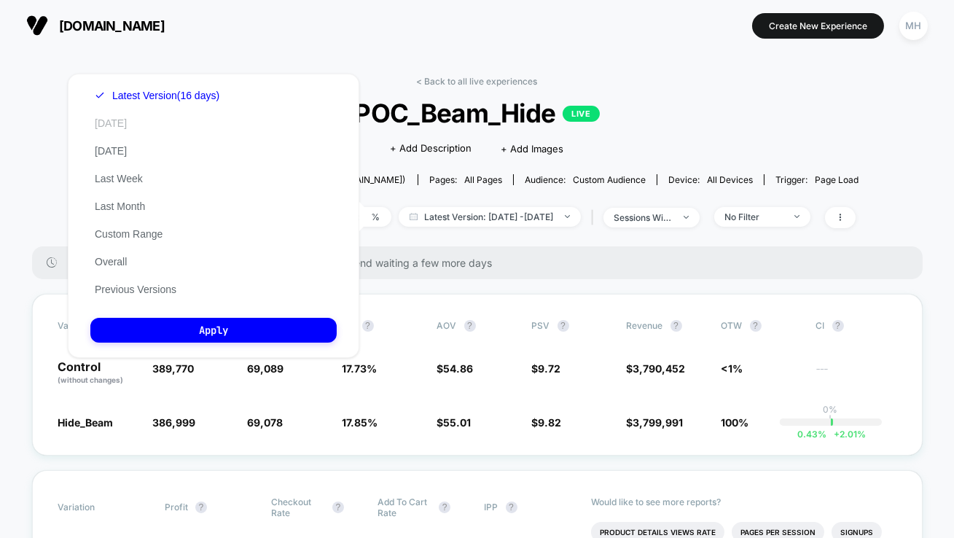 The image size is (954, 538). What do you see at coordinates (581, 114) in the screenshot?
I see `p: LIVE` at bounding box center [581, 114].